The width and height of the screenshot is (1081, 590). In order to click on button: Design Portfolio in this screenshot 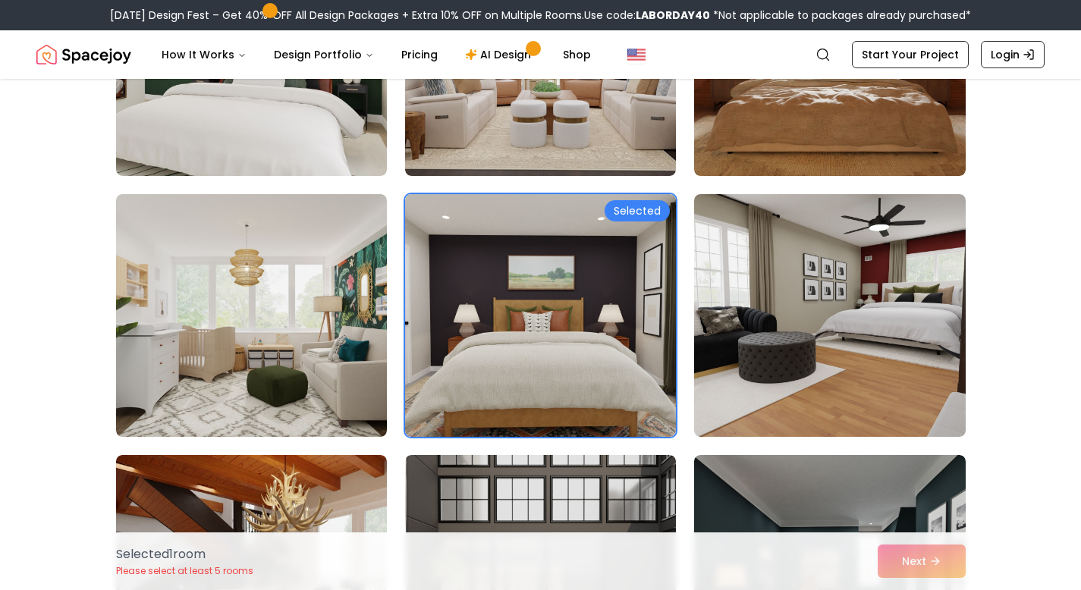, I will do `click(324, 55)`.